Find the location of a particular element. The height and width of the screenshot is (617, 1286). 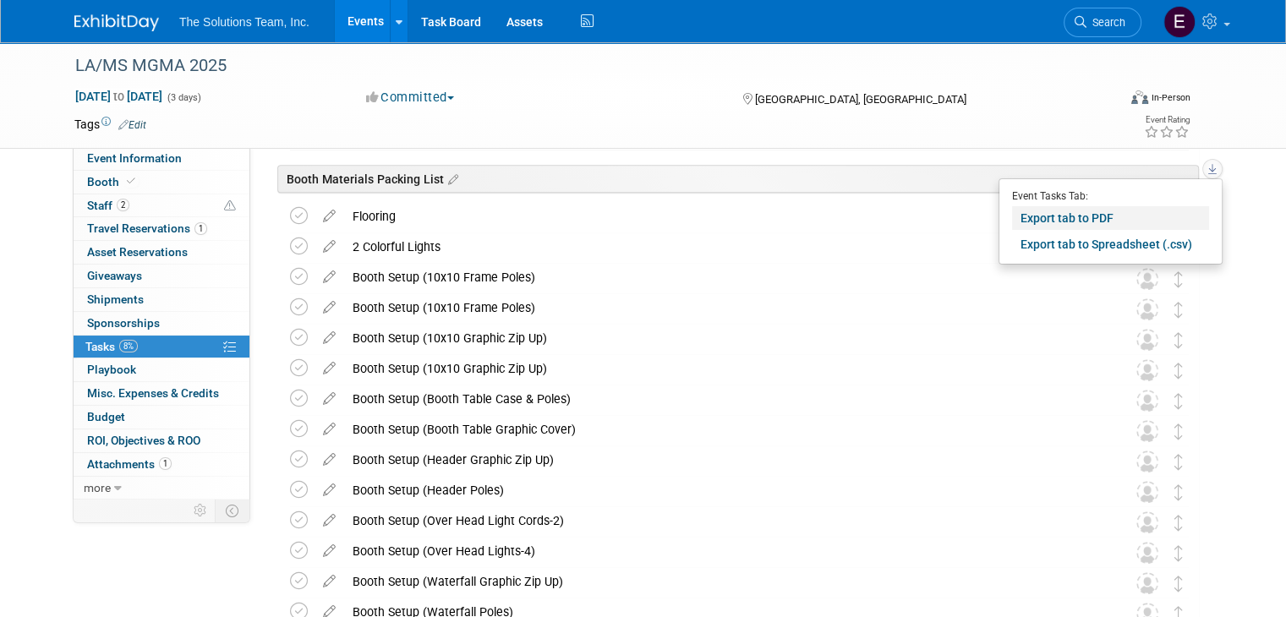

span: Attachments is located at coordinates (129, 464).